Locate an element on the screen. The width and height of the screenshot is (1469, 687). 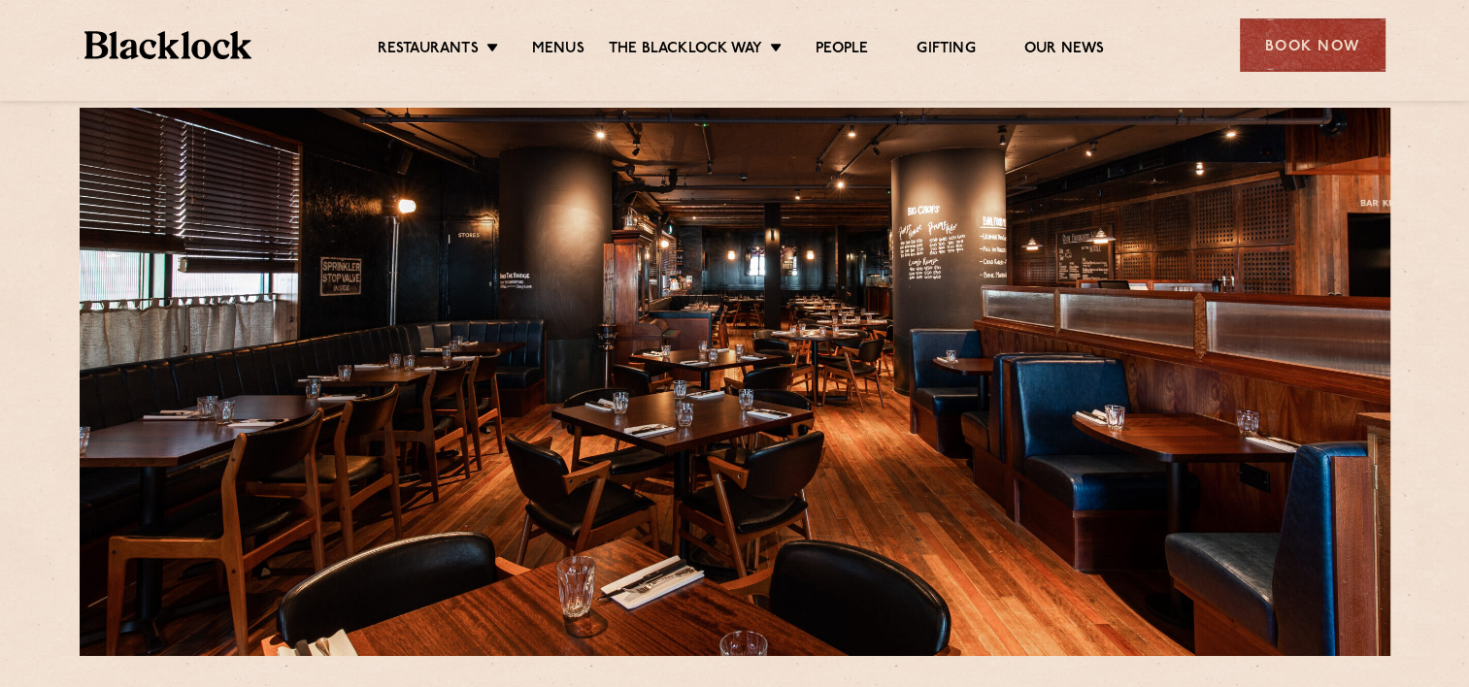
img: BL_Textured_Logo-footer-cropped.svg is located at coordinates (168, 45).